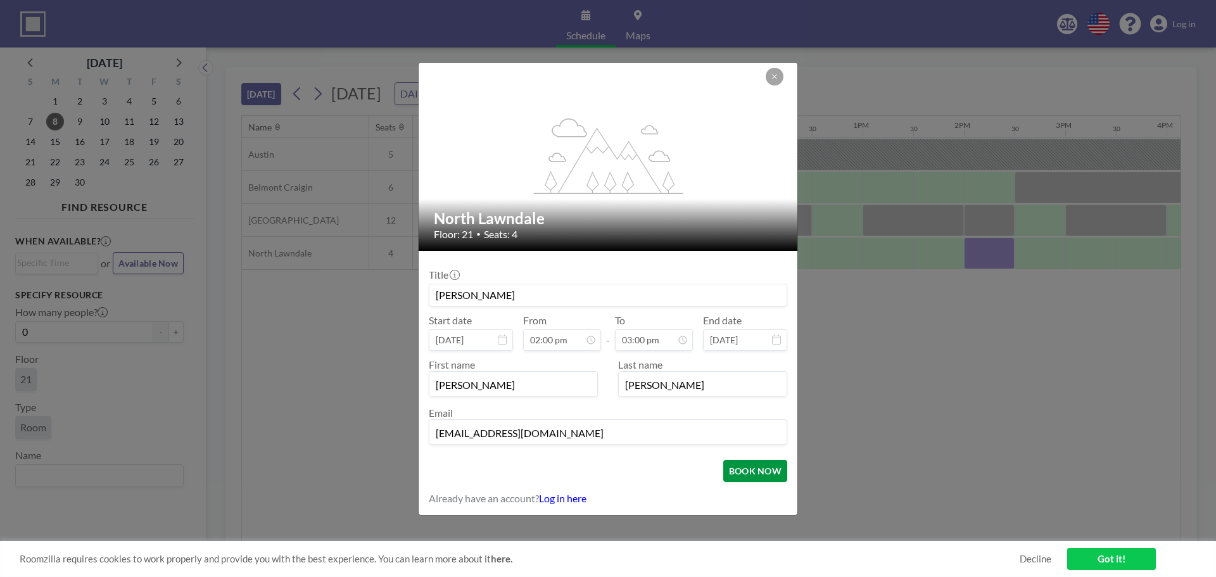 The width and height of the screenshot is (1216, 577). I want to click on button: BOOK NOW, so click(755, 470).